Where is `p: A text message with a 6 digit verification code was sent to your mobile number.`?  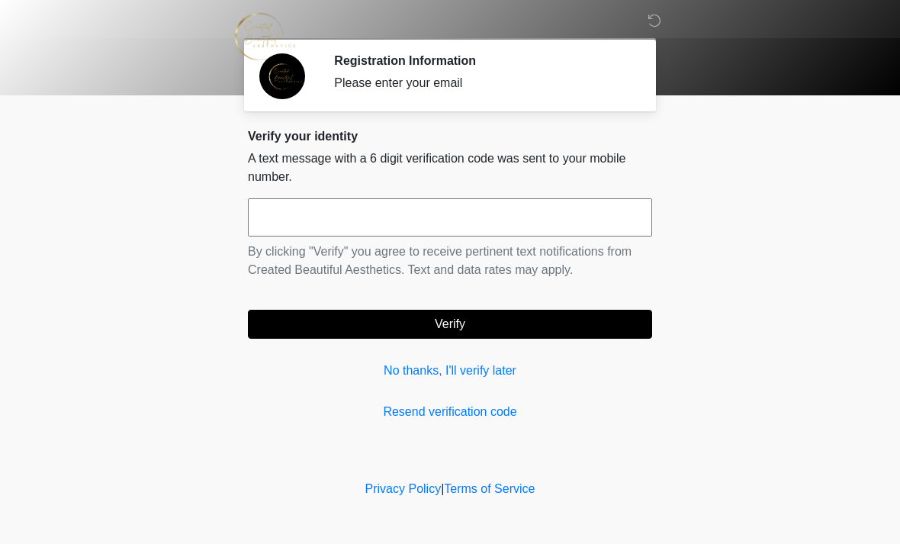 p: A text message with a 6 digit verification code was sent to your mobile number. is located at coordinates (450, 168).